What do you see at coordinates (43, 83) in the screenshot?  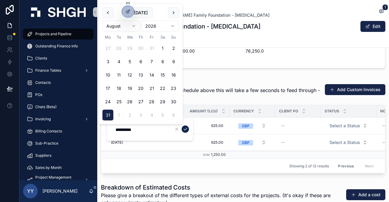 I see `span: Contacts` at bounding box center [43, 83].